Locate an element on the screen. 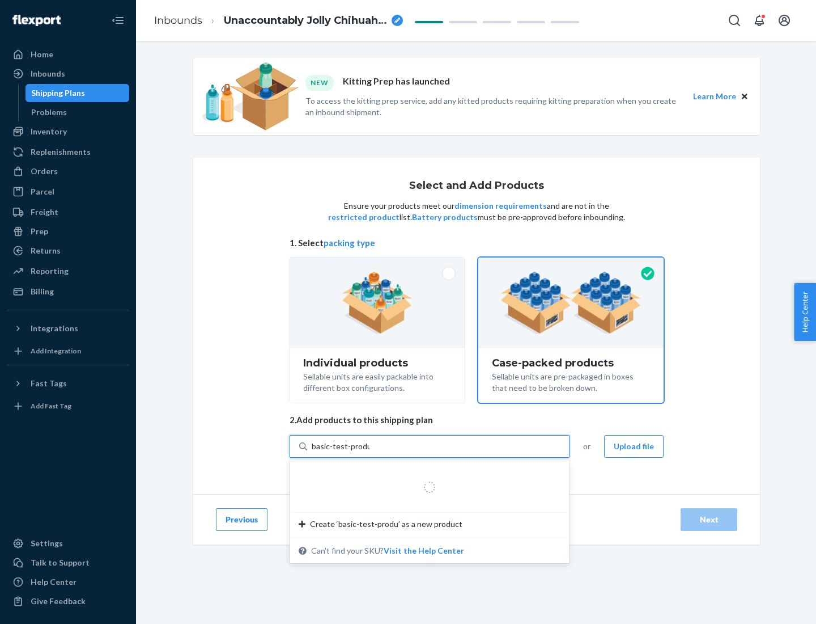 The height and width of the screenshot is (624, 816). button: Fast Tags is located at coordinates (68, 383).